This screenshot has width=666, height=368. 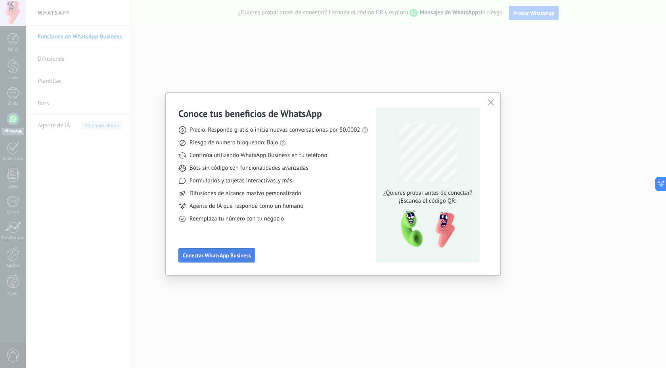 I want to click on span: Difusiones de alcance masivo personalizado, so click(x=246, y=194).